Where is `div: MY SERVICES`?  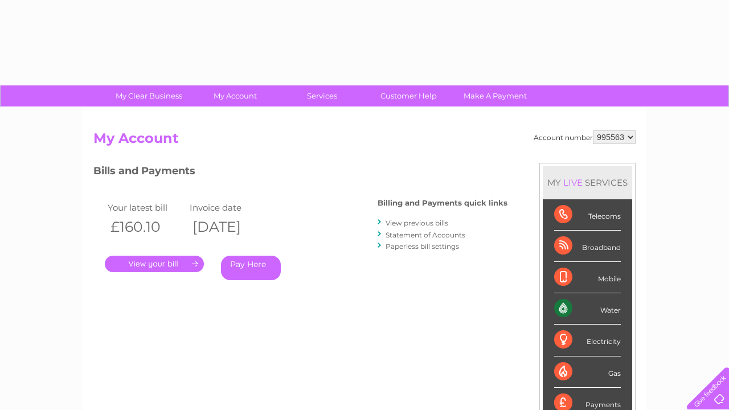 div: MY SERVICES is located at coordinates (587, 182).